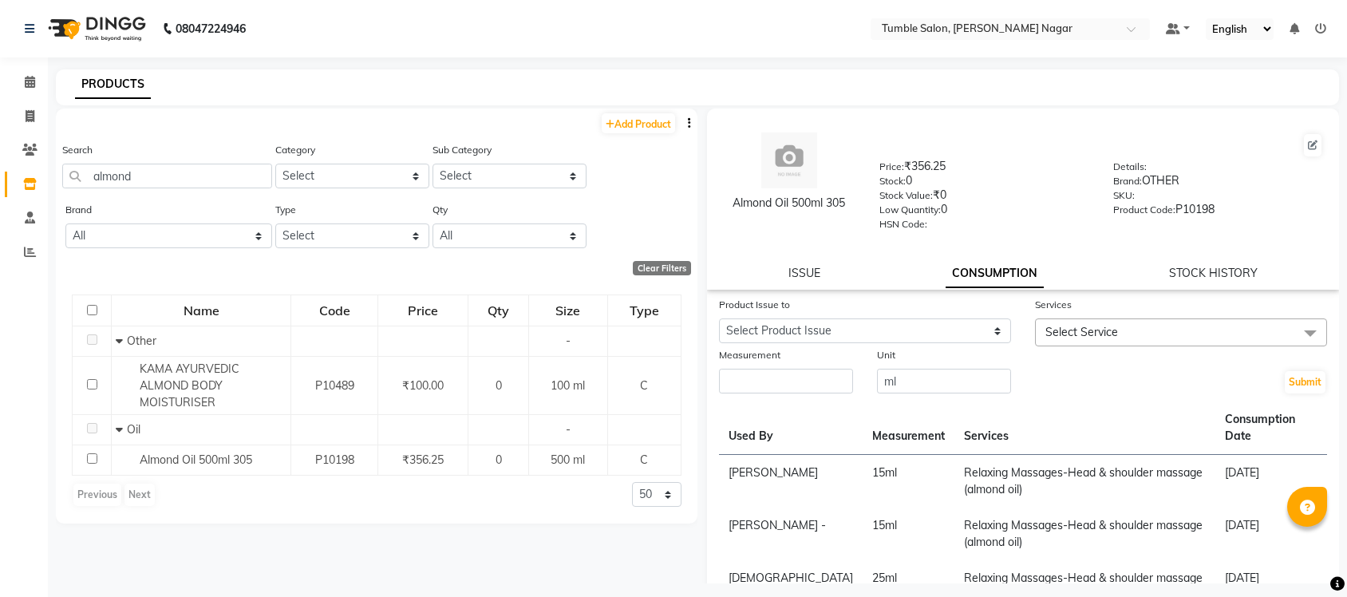 The height and width of the screenshot is (597, 1347). I want to click on button: Submit, so click(1304, 382).